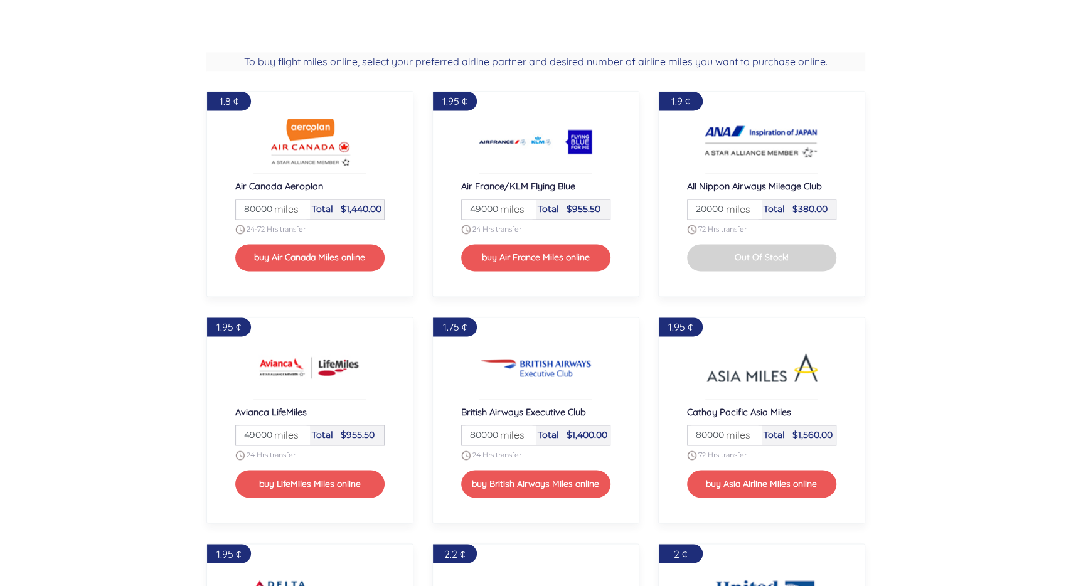 The image size is (1071, 586). What do you see at coordinates (536, 368) in the screenshot?
I see `img: Buy British Airways Executive Club Airline miles online` at bounding box center [536, 368].